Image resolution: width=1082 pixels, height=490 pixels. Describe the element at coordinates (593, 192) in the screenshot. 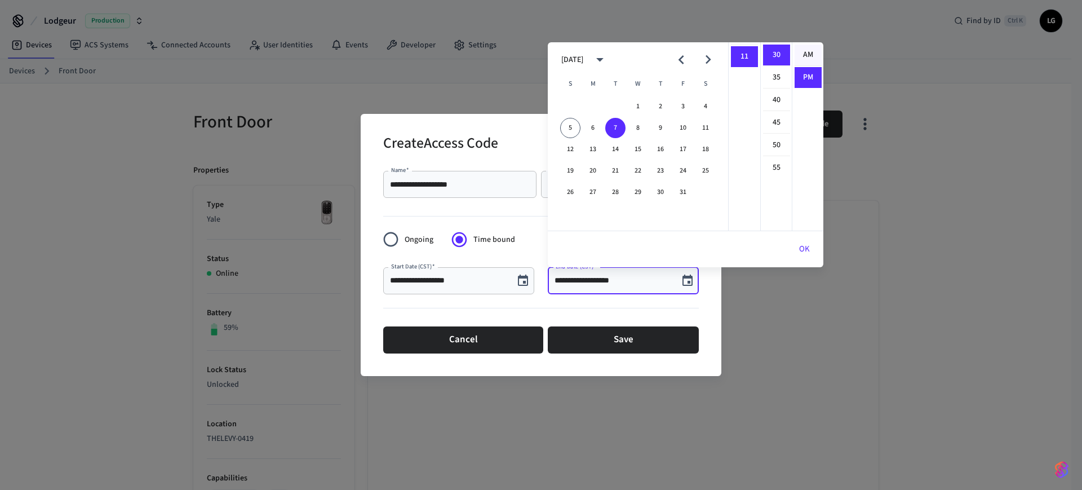

I see `button: 27` at that location.